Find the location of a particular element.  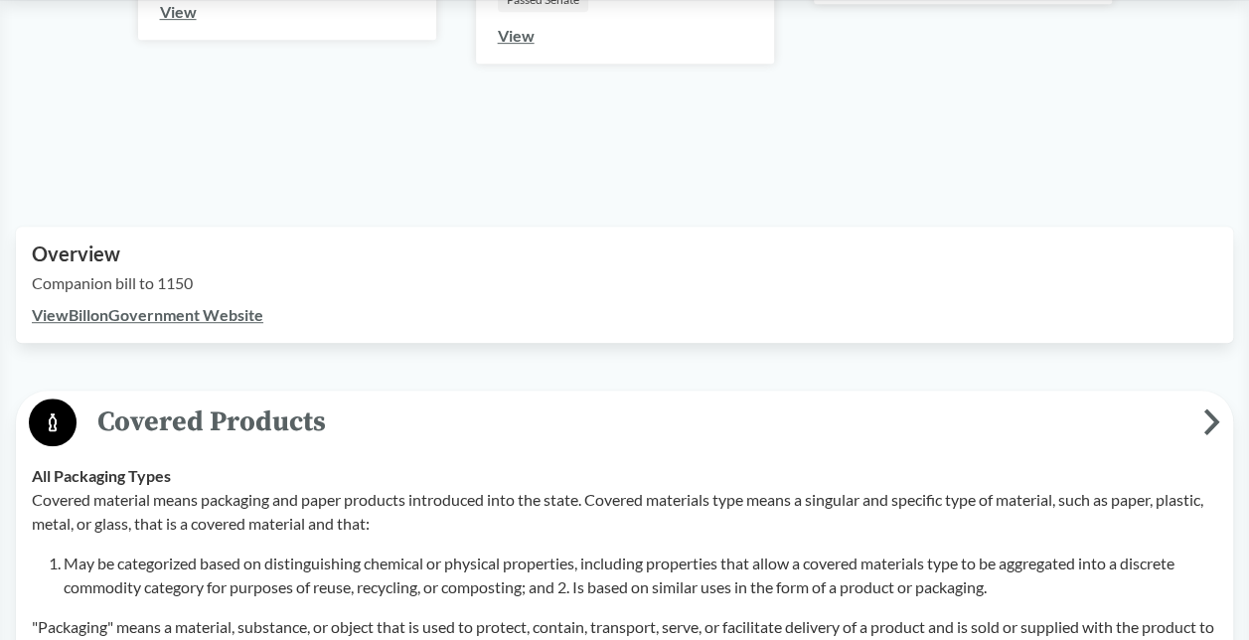

p: Companion bill to 1150 is located at coordinates (624, 283).